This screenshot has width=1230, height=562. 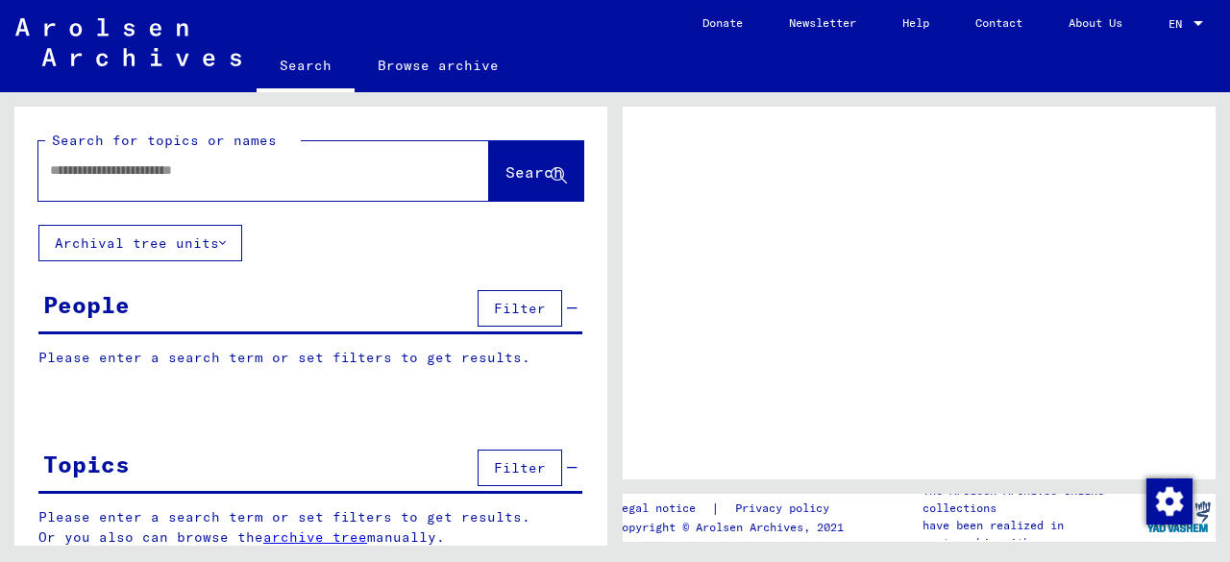 What do you see at coordinates (438, 65) in the screenshot?
I see `a: Browse archive` at bounding box center [438, 65].